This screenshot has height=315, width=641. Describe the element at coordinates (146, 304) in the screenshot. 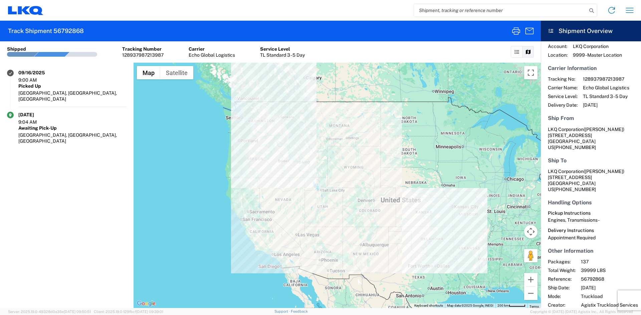

I see `img: Google` at that location.